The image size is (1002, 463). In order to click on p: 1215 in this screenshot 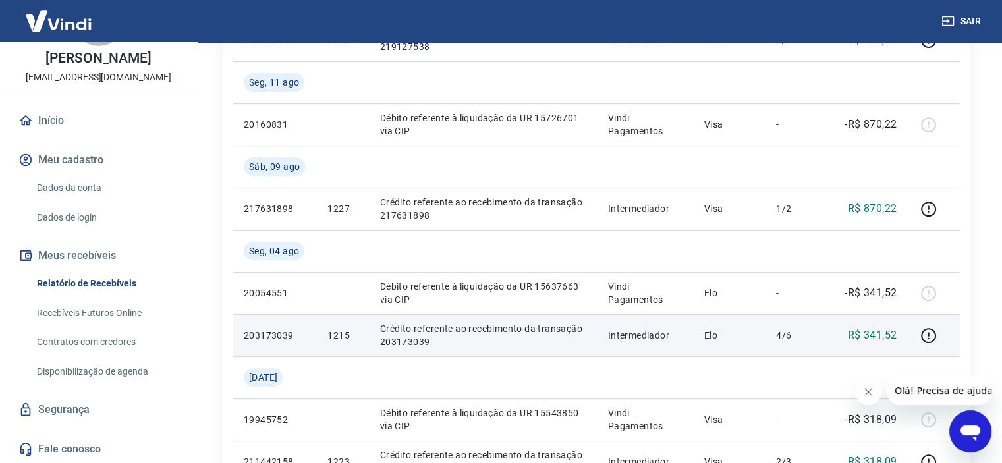, I will do `click(342, 335)`.